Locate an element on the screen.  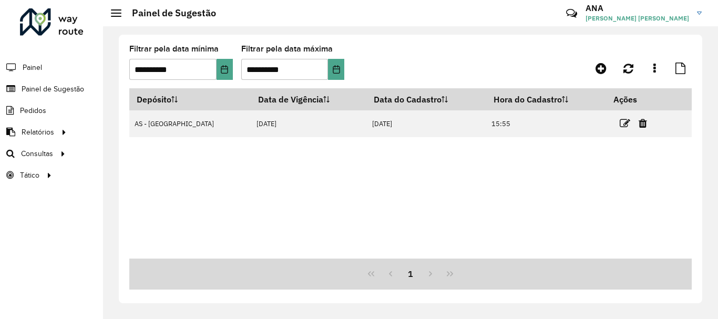
th: Data do Cadastro is located at coordinates (426, 99).